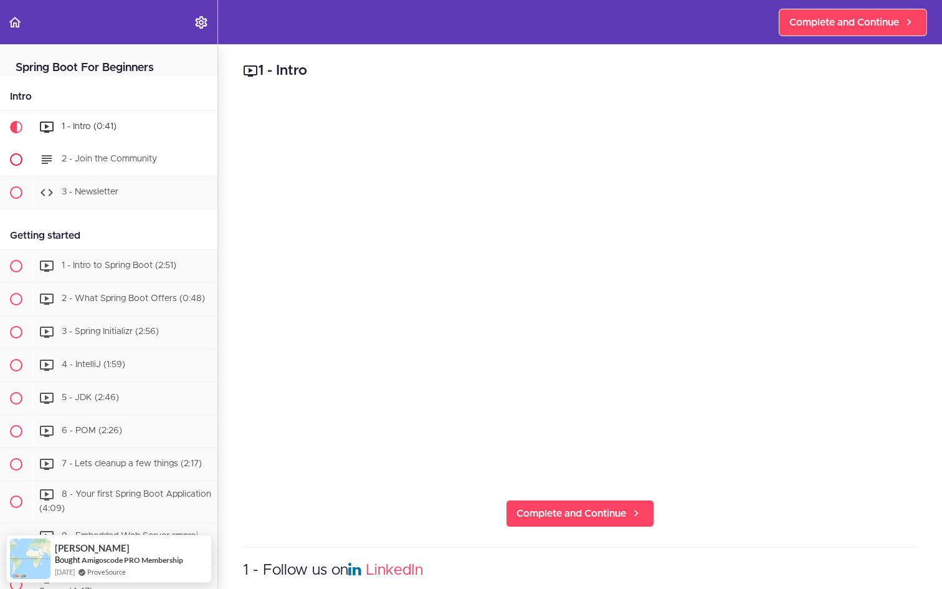  Describe the element at coordinates (118, 543) in the screenshot. I see `span: 9 - Embedded Web Server.cmproj (3:05)` at that location.